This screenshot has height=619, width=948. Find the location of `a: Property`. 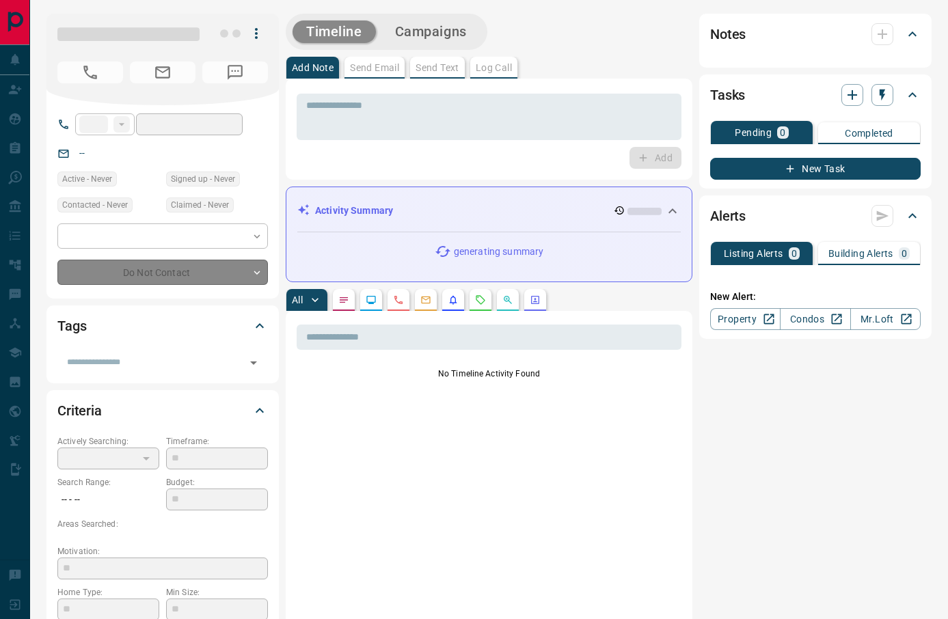

a: Property is located at coordinates (745, 319).